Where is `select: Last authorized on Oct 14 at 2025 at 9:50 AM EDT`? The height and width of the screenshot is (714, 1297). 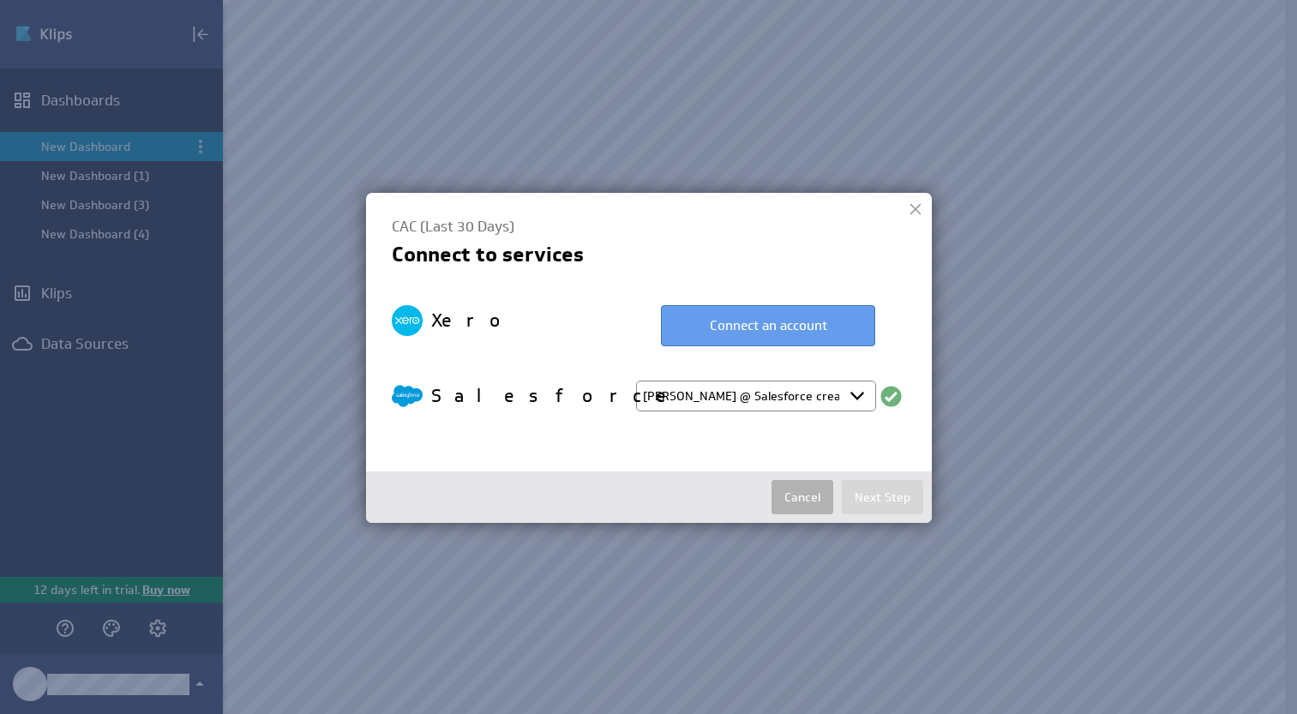
select: Last authorized on Oct 14 at 2025 at 9:50 AM EDT is located at coordinates (756, 396).